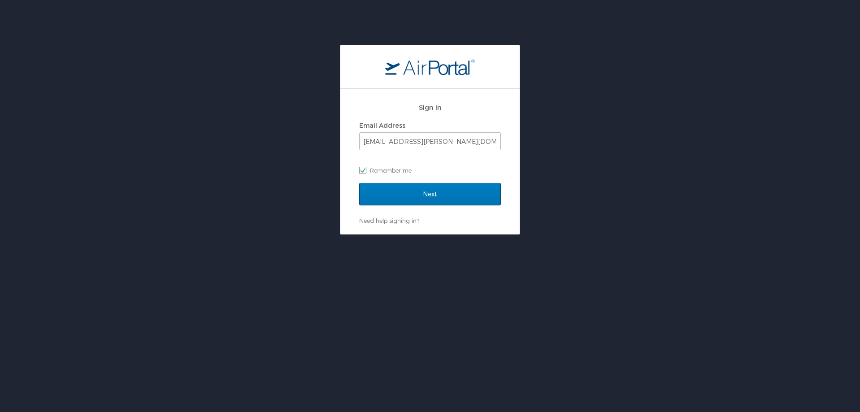 The image size is (860, 412). What do you see at coordinates (430, 107) in the screenshot?
I see `h2: Sign In` at bounding box center [430, 107].